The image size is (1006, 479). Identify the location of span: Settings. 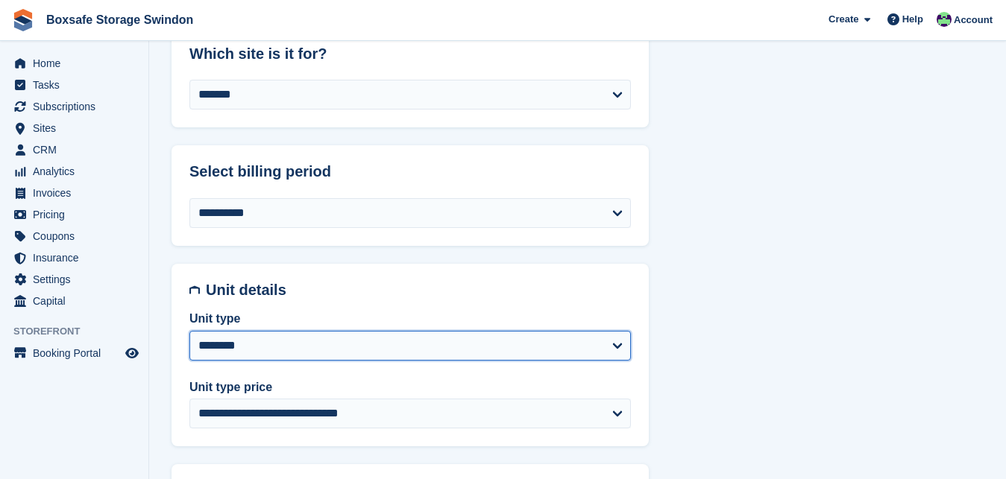
(78, 280).